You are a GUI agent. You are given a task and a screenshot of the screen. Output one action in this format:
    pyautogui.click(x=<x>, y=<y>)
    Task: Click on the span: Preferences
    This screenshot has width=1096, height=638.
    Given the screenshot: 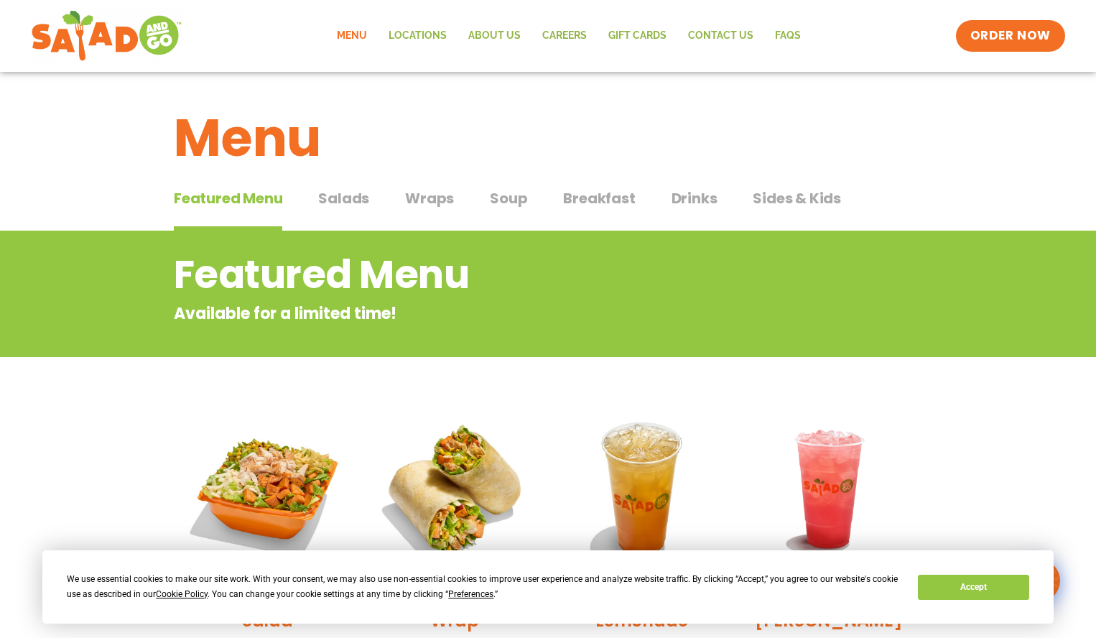 What is the action you would take?
    pyautogui.click(x=471, y=594)
    